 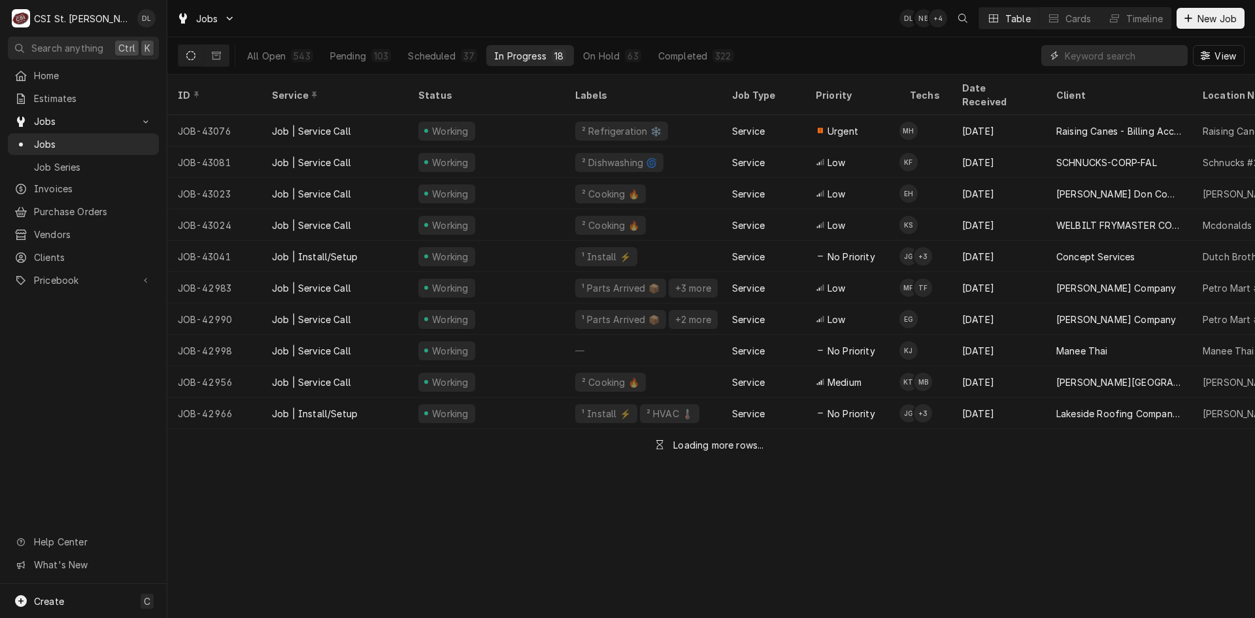 What do you see at coordinates (67, 48) in the screenshot?
I see `span: Search anything` at bounding box center [67, 48].